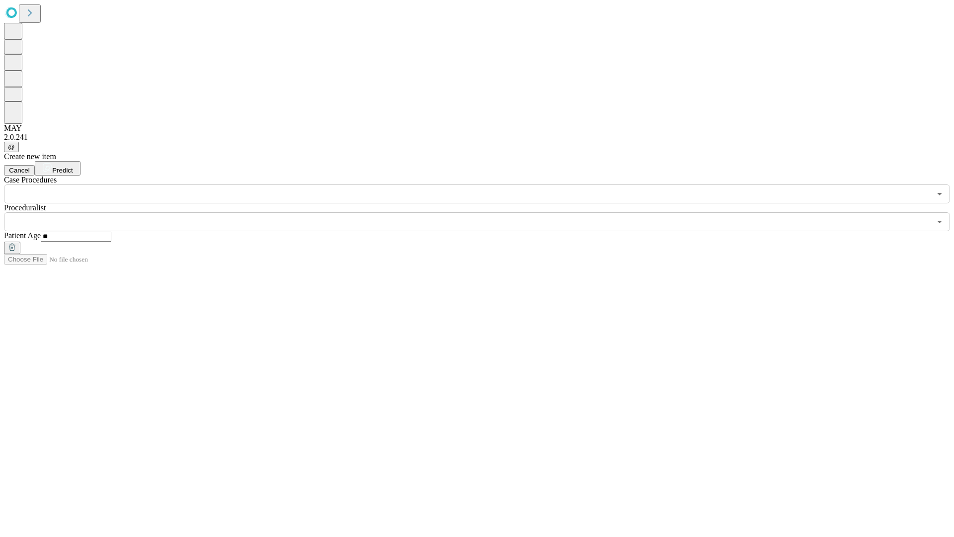 This screenshot has width=954, height=537. What do you see at coordinates (58, 168) in the screenshot?
I see `button: Predict` at bounding box center [58, 168].